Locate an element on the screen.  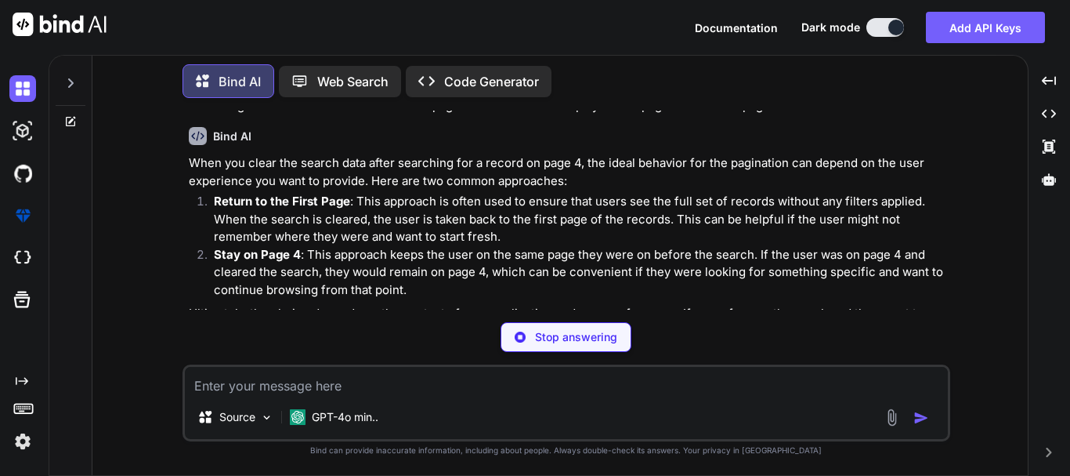
img: darkChat is located at coordinates (23, 89).